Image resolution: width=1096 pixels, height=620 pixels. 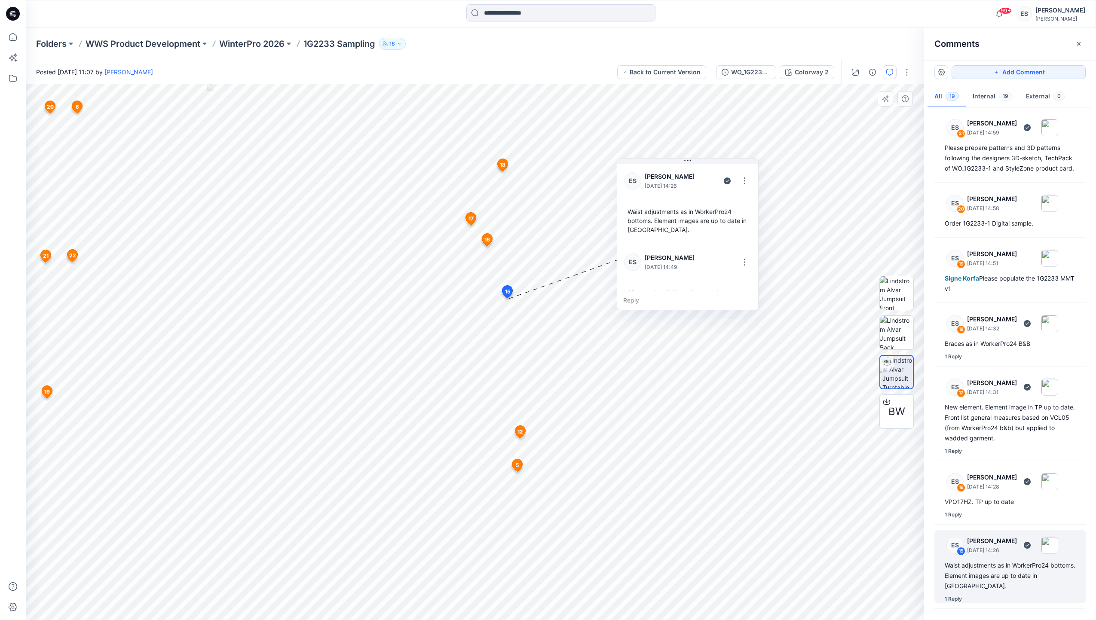 What do you see at coordinates (502, 165) in the screenshot?
I see `span: 18` at bounding box center [502, 165].